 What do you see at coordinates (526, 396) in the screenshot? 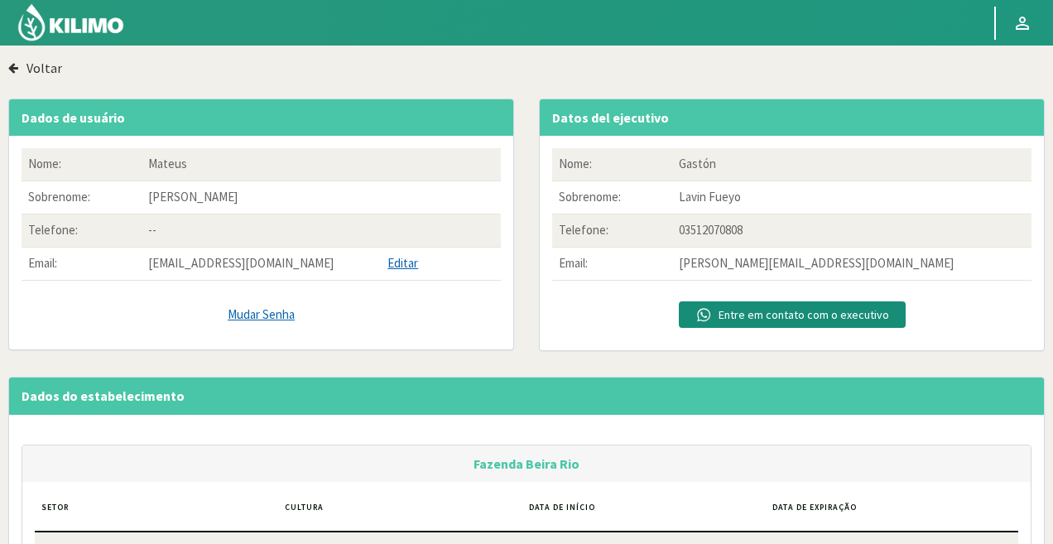
I see `div: Dados do estabelecimento` at bounding box center [526, 396].